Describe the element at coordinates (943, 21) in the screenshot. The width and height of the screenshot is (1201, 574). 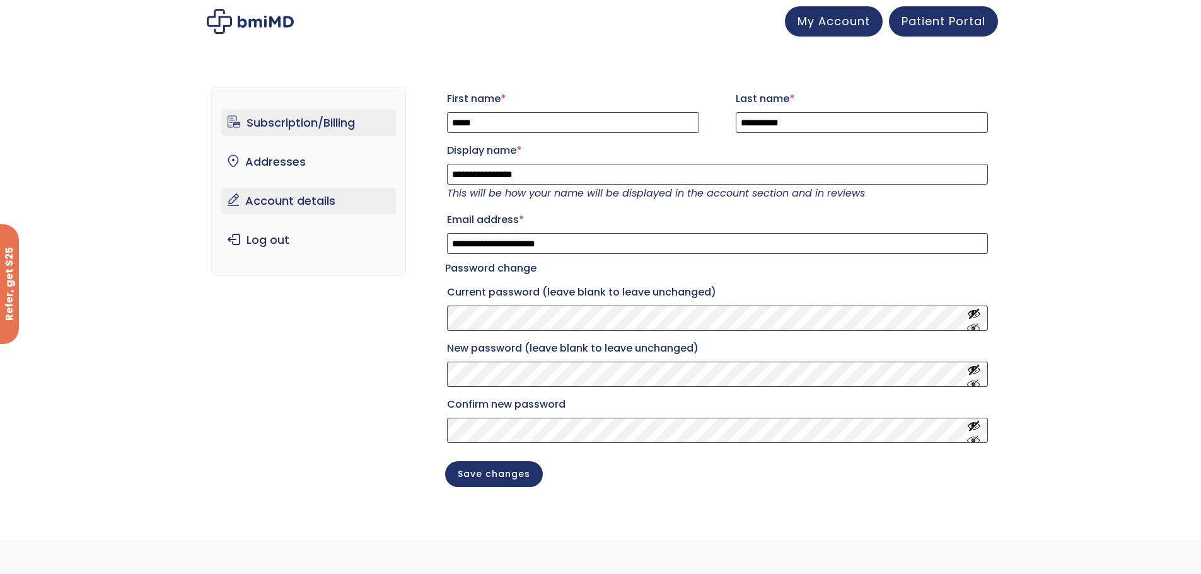
I see `a: Patient Portal` at that location.